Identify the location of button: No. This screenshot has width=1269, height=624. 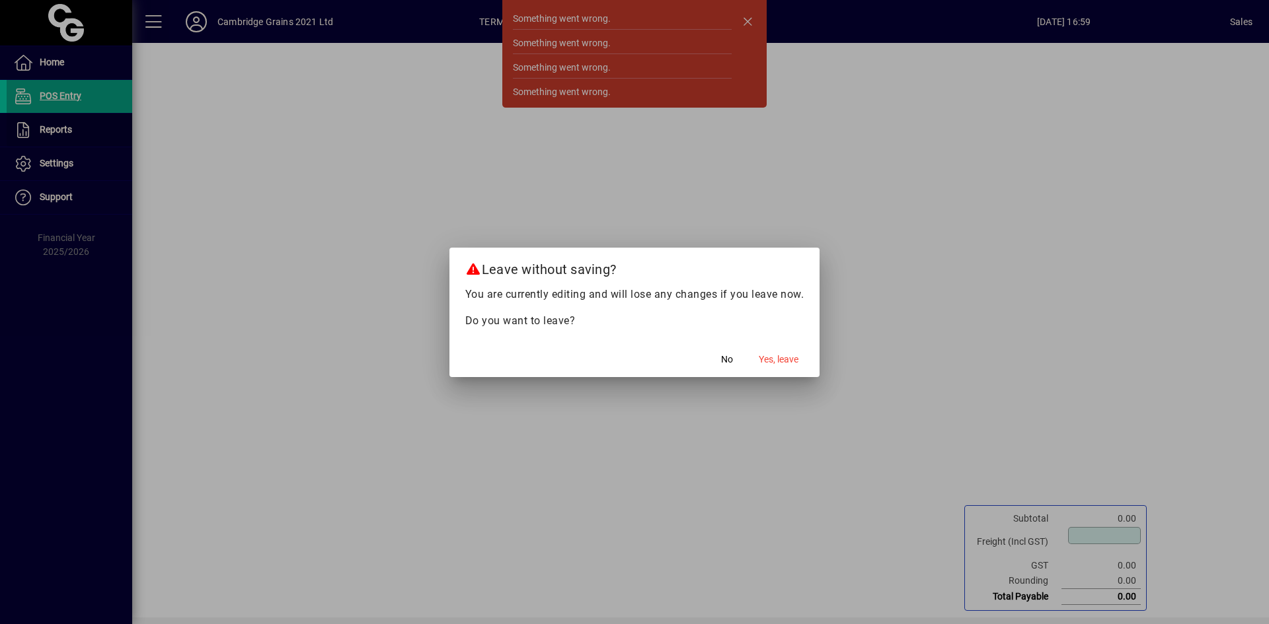
(727, 360).